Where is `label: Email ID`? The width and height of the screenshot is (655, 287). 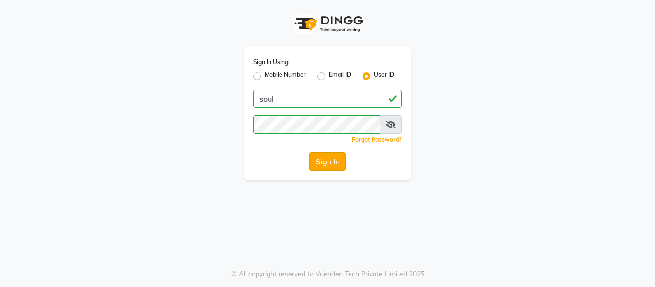
label: Email ID is located at coordinates (340, 76).